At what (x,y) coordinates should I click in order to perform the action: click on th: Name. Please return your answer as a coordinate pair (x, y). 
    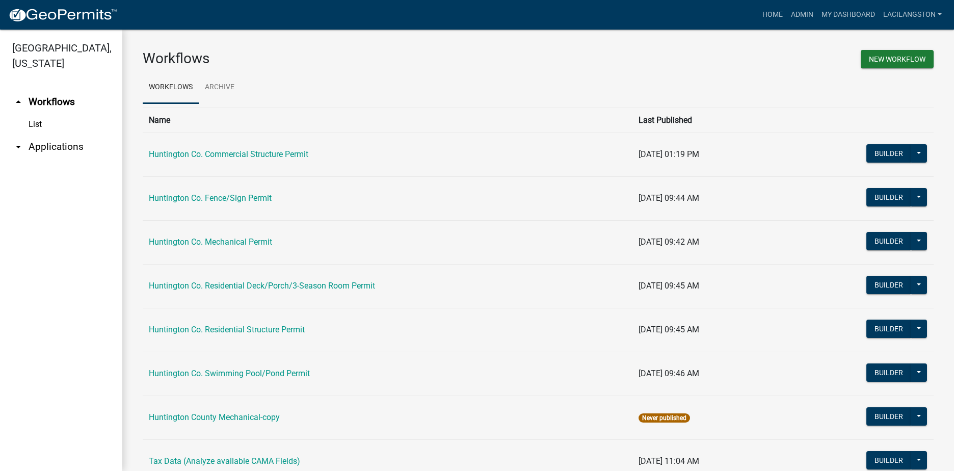
    Looking at the image, I should click on (387, 120).